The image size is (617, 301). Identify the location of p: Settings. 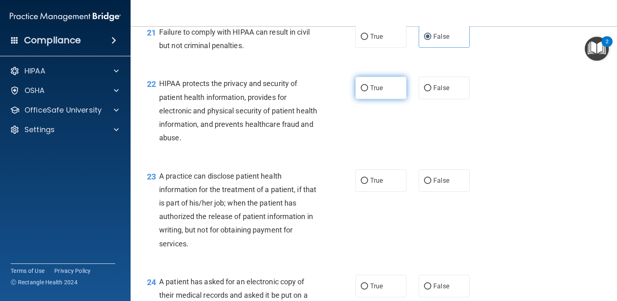
(40, 130).